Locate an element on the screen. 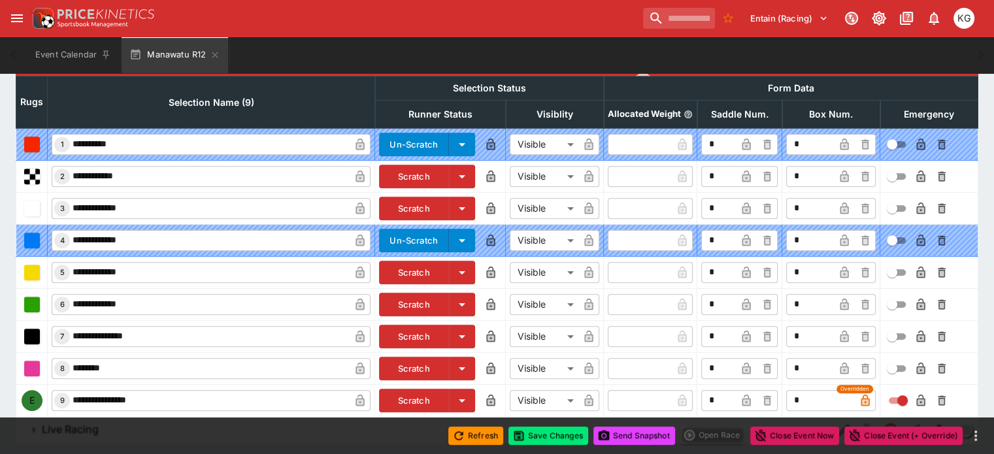 The height and width of the screenshot is (454, 994). span: 5 is located at coordinates (62, 272).